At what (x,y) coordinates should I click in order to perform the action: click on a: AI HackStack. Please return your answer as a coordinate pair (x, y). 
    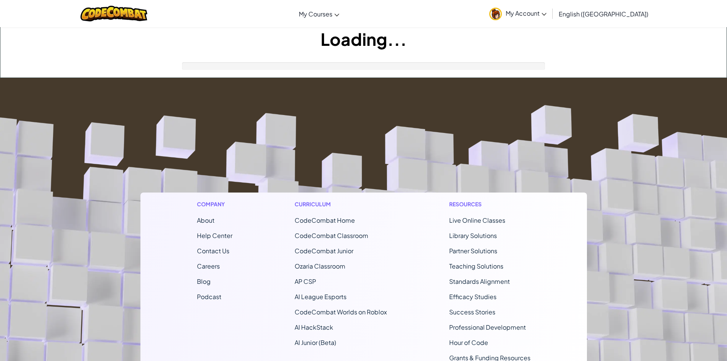
    Looking at the image, I should click on (314, 327).